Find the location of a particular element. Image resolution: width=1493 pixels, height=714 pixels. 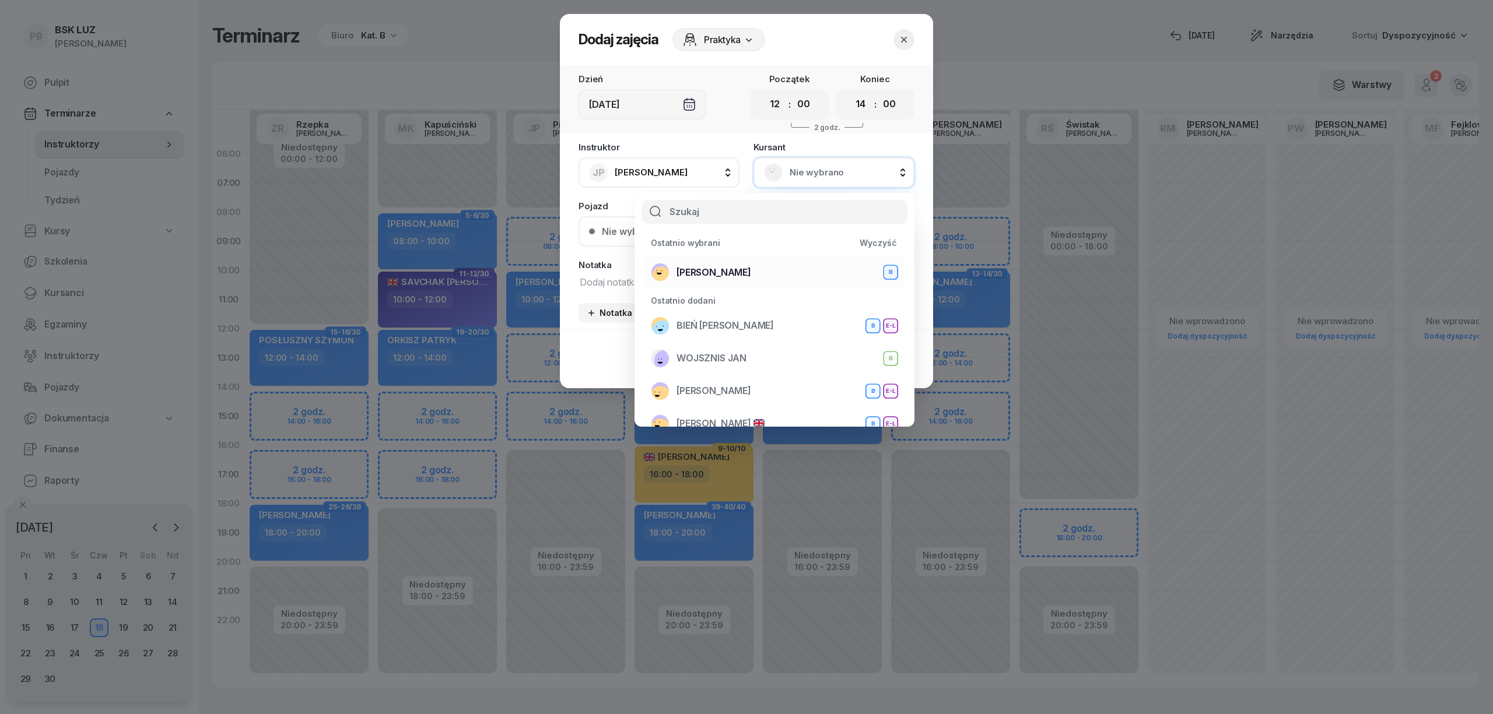

button: Nie wybrano is located at coordinates (747, 232).